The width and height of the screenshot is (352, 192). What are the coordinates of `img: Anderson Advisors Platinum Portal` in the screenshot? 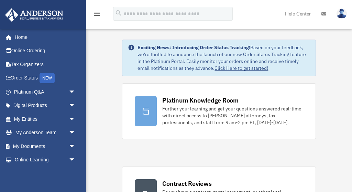 It's located at (34, 15).